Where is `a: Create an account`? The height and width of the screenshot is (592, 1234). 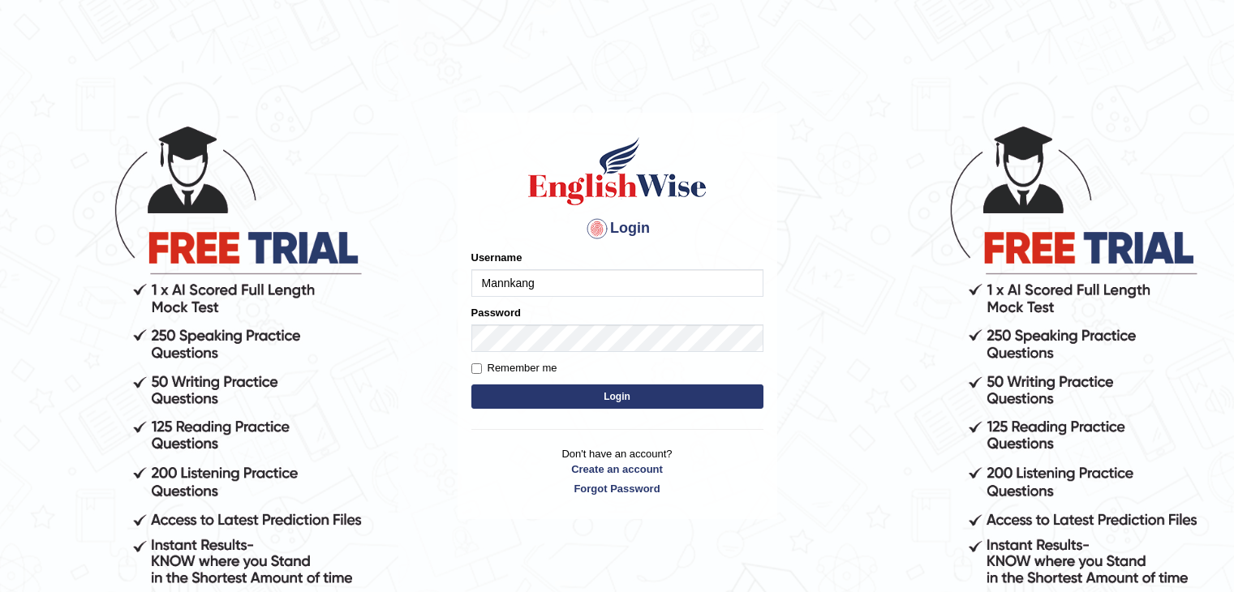
a: Create an account is located at coordinates (617, 469).